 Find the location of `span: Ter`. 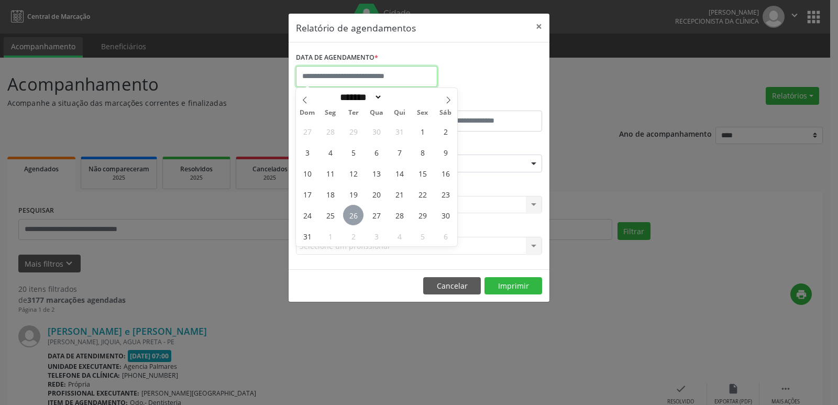

span: Ter is located at coordinates (353, 113).